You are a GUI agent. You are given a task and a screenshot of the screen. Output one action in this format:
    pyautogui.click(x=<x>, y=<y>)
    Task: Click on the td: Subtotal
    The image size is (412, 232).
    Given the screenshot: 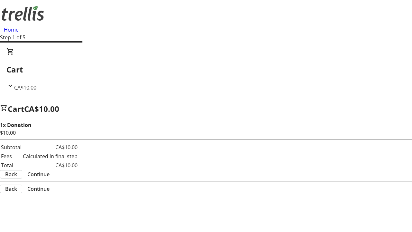 What is the action you would take?
    pyautogui.click(x=11, y=147)
    